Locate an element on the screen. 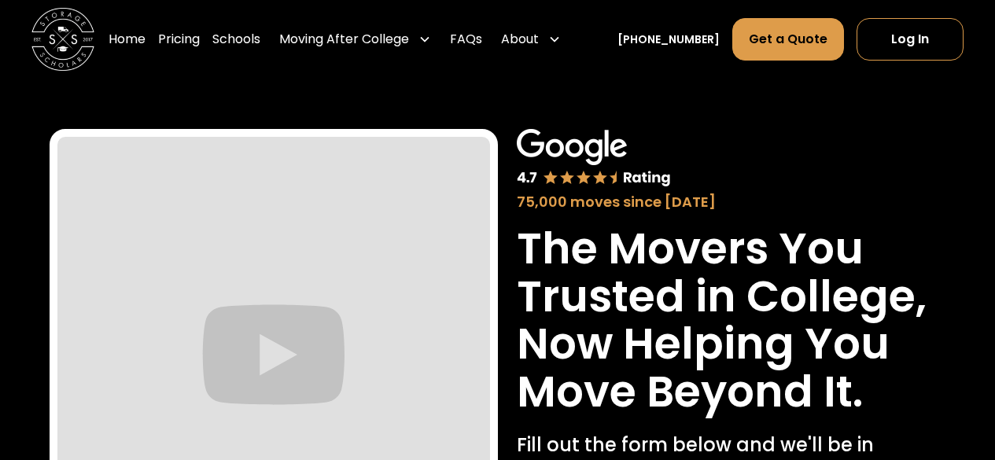 This screenshot has width=995, height=460. a: Home is located at coordinates (127, 39).